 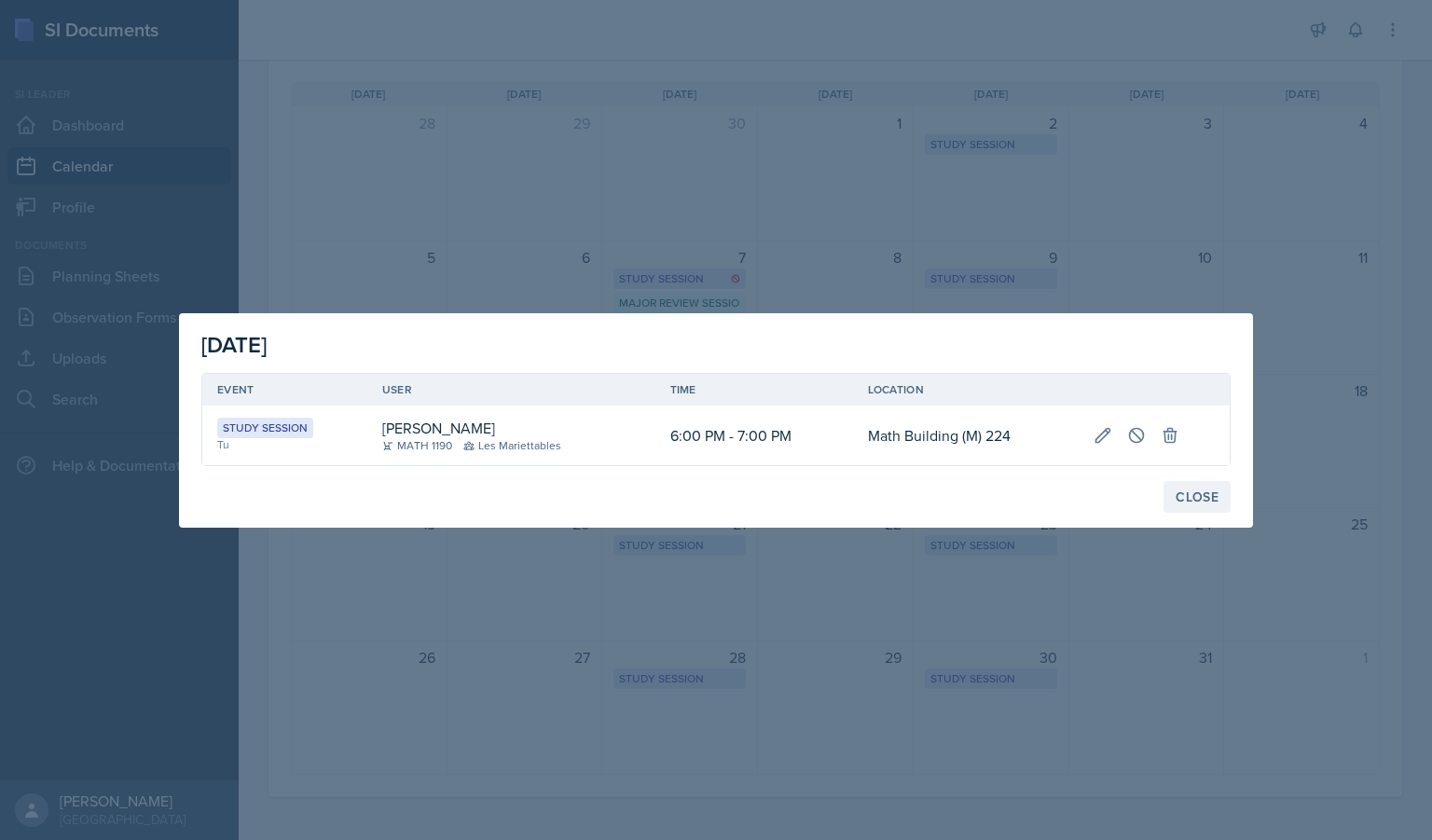 I want to click on td: 6:00 PM - 7:00 PM, so click(x=754, y=435).